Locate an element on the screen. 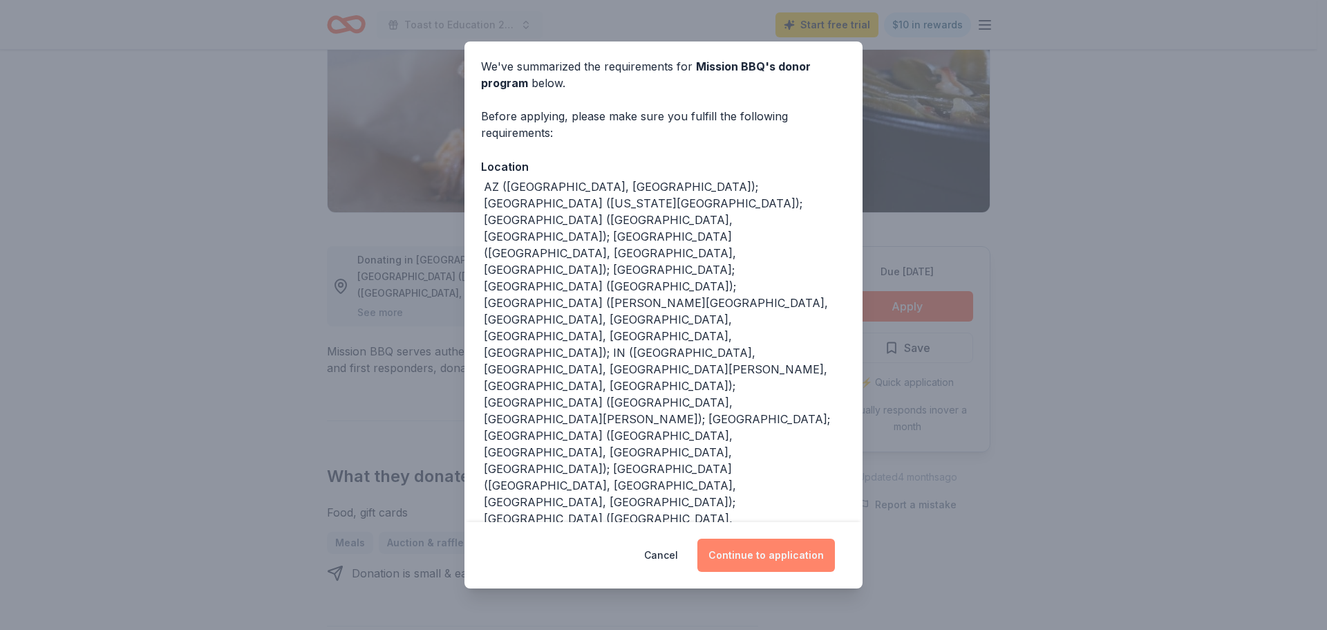 The width and height of the screenshot is (1327, 630). div: We've summarized the requirements for below. is located at coordinates (664, 75).